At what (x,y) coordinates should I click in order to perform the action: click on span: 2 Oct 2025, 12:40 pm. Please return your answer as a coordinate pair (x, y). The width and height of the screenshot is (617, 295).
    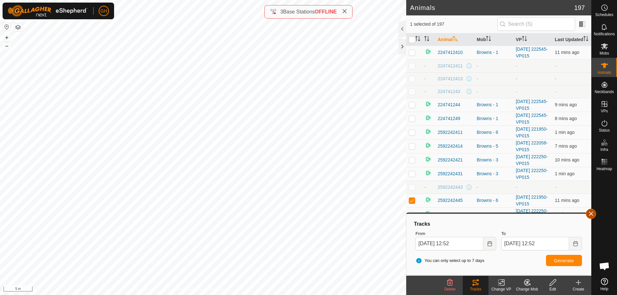
    Looking at the image, I should click on (567, 52).